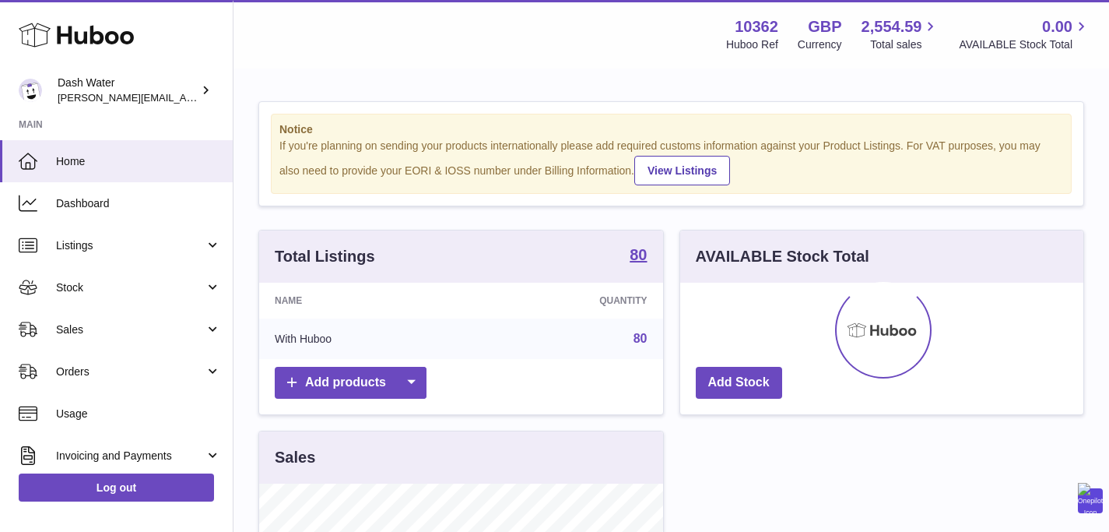 The image size is (1109, 532). What do you see at coordinates (901, 34) in the screenshot?
I see `a: 2,554.59 Total sales` at bounding box center [901, 34].